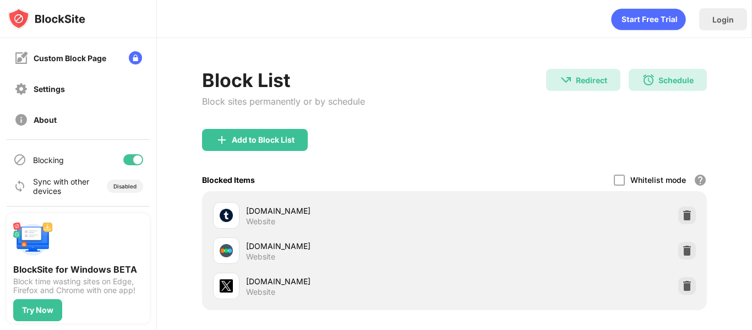  What do you see at coordinates (48, 160) in the screenshot?
I see `div: Blocking` at bounding box center [48, 160].